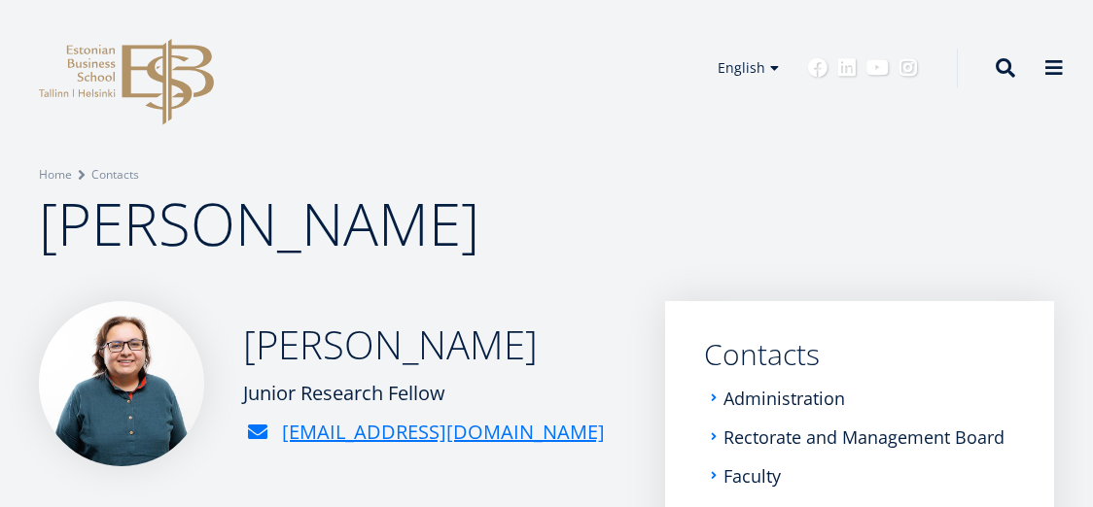 The width and height of the screenshot is (1093, 507). I want to click on a: Facebook, so click(818, 68).